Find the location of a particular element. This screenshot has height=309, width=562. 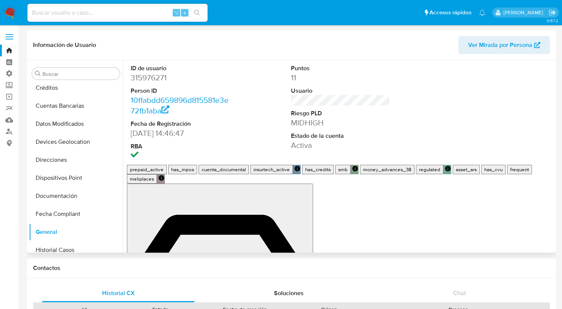

button: Fecha Compliant is located at coordinates (76, 214).